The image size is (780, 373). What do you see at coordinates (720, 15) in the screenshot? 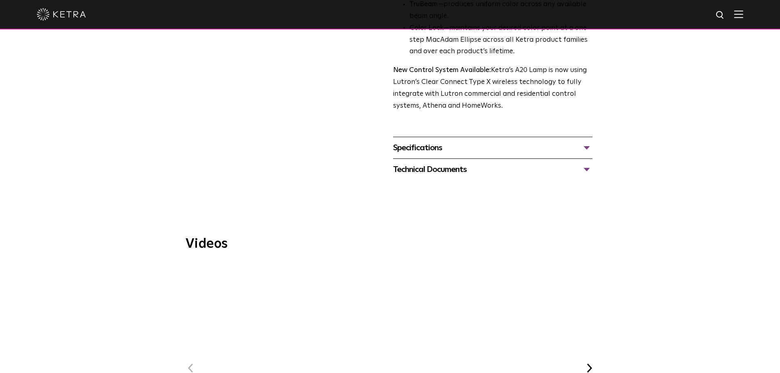
I see `img: search icon` at bounding box center [720, 15].